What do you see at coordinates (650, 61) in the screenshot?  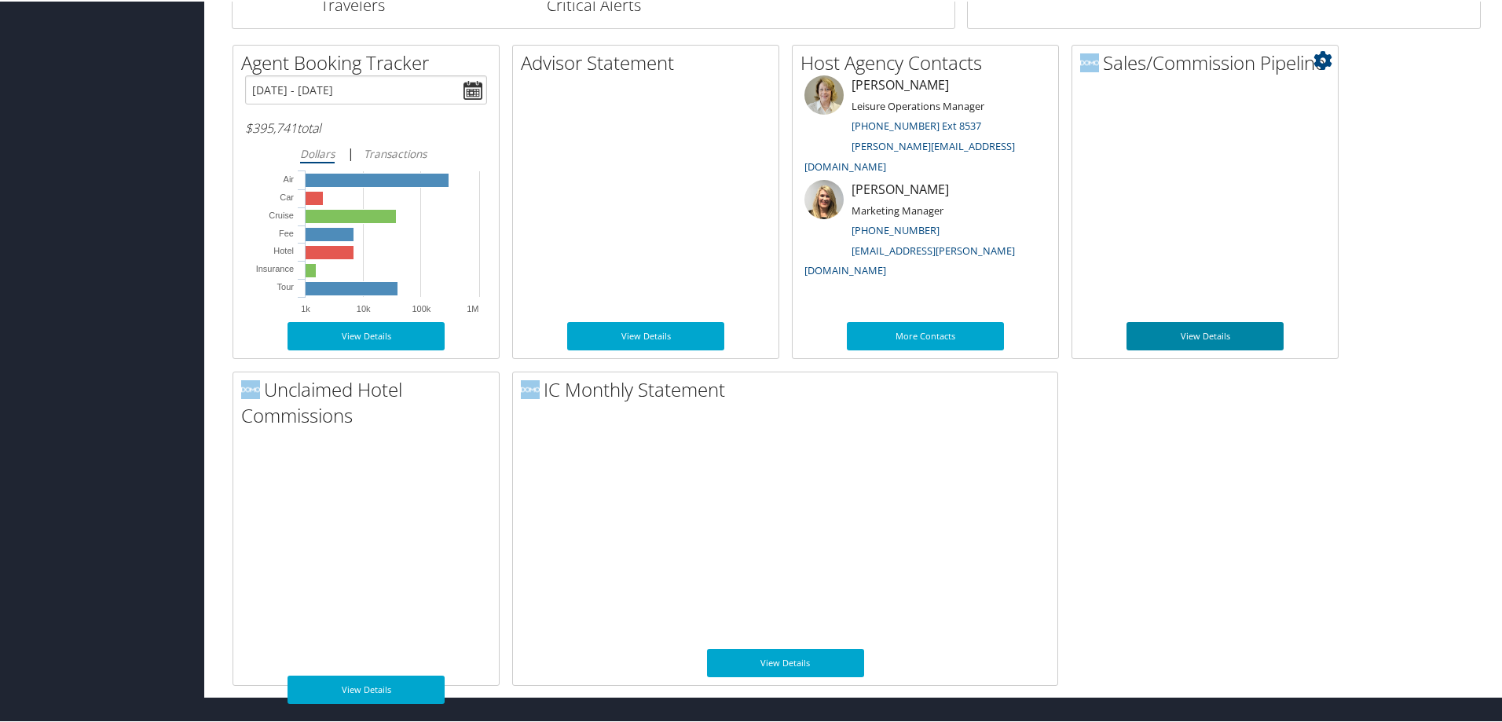 I see `h2: Advisor Statement` at bounding box center [650, 61].